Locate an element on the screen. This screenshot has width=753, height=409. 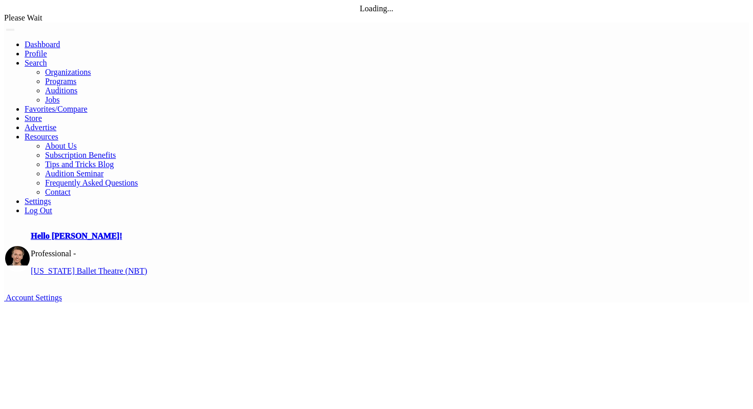
div: Please Wait is located at coordinates (377, 18).